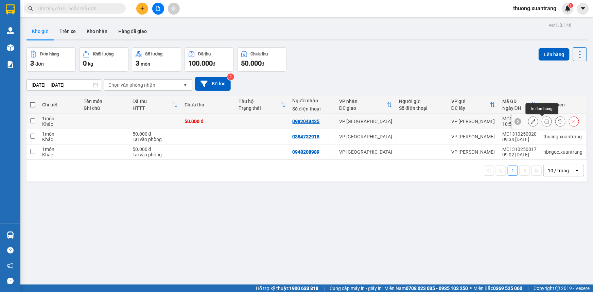 The width and height of the screenshot is (593, 292). I want to click on div: Đơn hàng, so click(49, 54).